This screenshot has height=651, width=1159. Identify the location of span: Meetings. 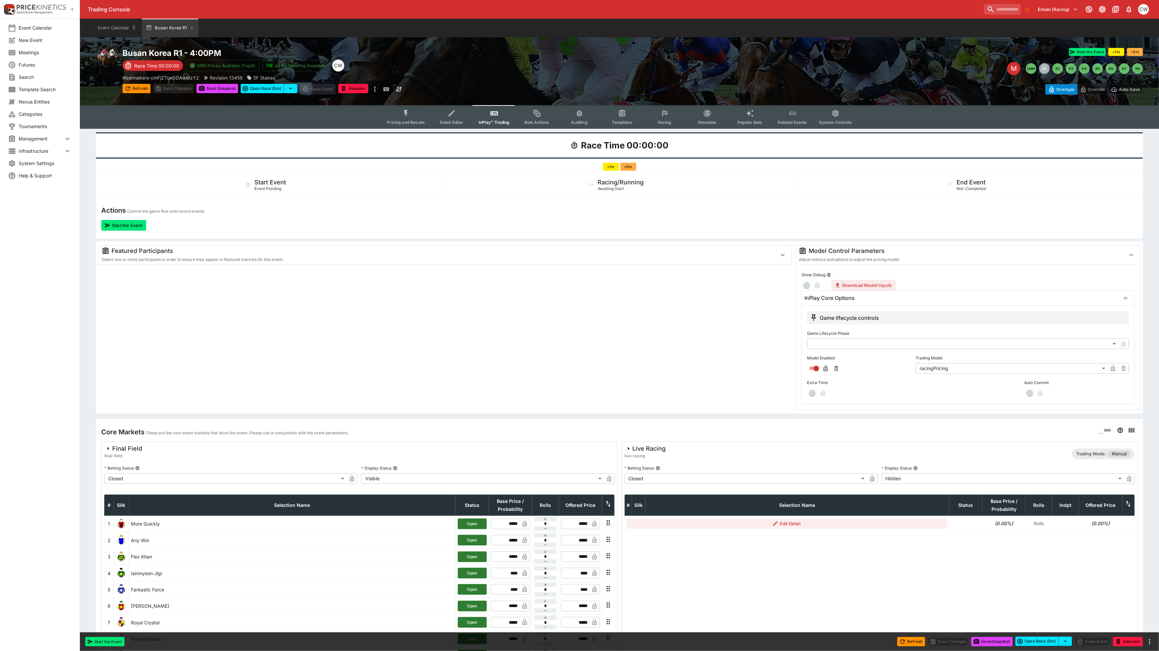
(45, 52).